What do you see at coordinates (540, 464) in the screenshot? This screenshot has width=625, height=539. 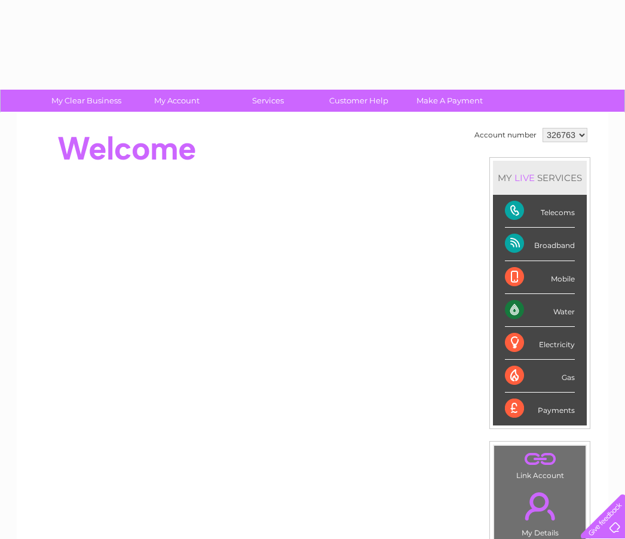 I see `td: Link Account` at bounding box center [540, 464].